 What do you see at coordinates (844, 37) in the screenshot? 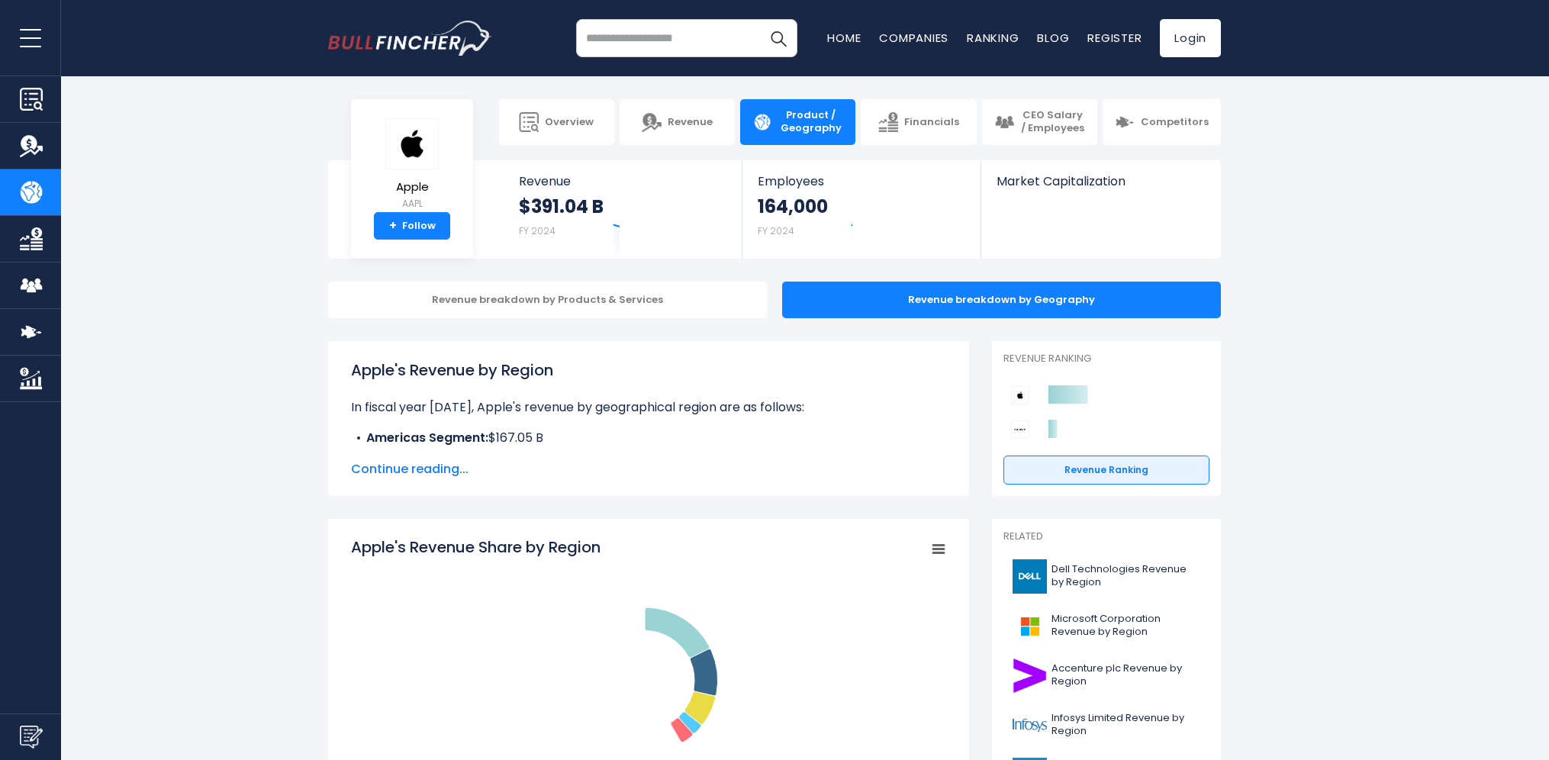
I see `a: Home` at bounding box center [844, 37].